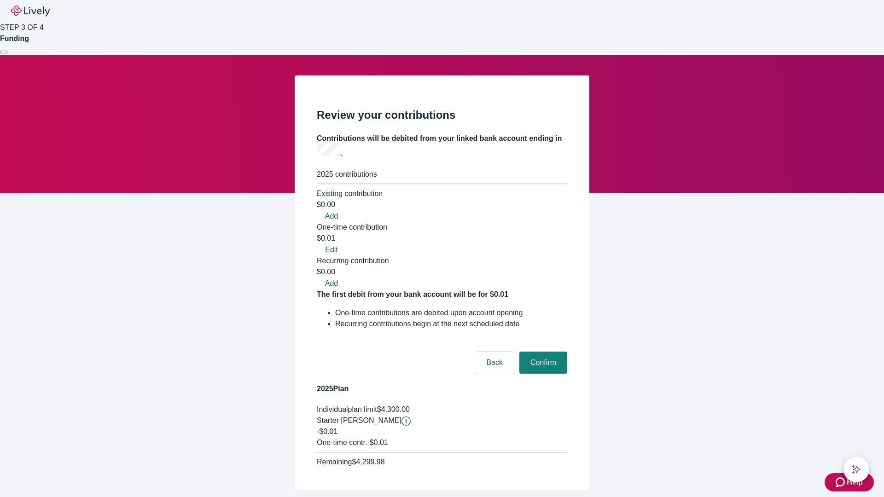 The height and width of the screenshot is (497, 884). I want to click on svg: Lively AI Assistant, so click(856, 470).